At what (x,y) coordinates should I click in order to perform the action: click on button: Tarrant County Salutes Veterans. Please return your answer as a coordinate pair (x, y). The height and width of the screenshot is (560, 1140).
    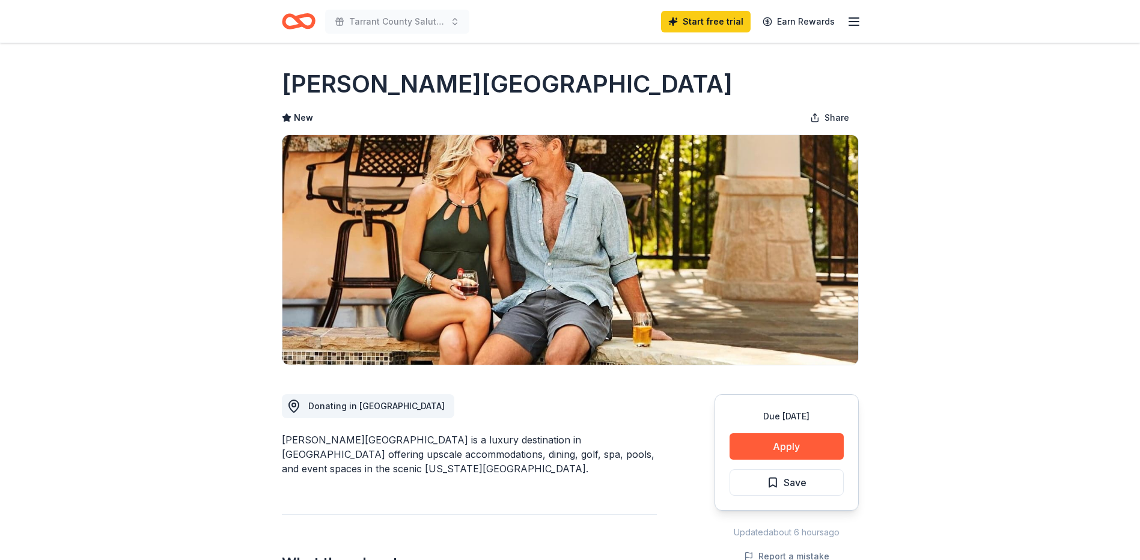
    Looking at the image, I should click on (397, 22).